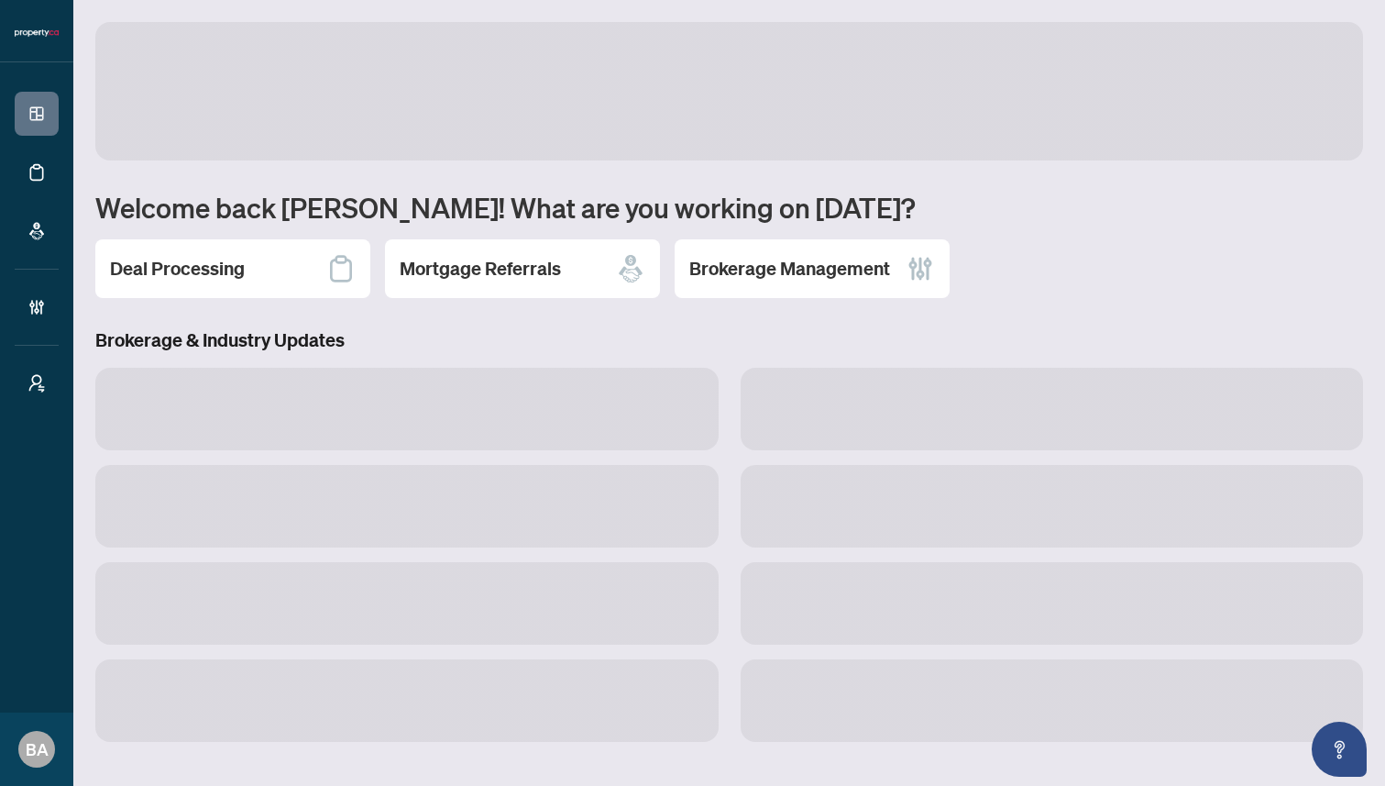  What do you see at coordinates (729, 340) in the screenshot?
I see `h3: Brokerage & Industry Updates` at bounding box center [729, 340].